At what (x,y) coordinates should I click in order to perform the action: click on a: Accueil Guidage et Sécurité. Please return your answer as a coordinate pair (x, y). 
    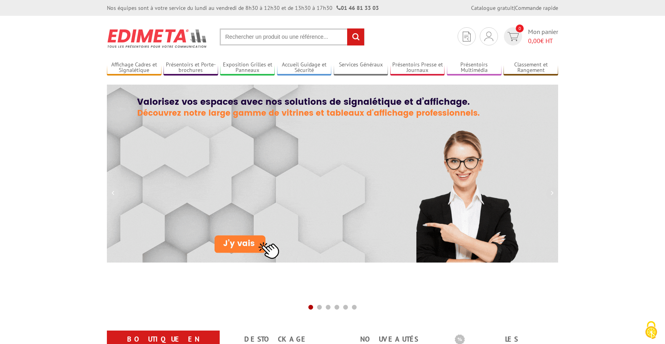
    Looking at the image, I should click on (304, 68).